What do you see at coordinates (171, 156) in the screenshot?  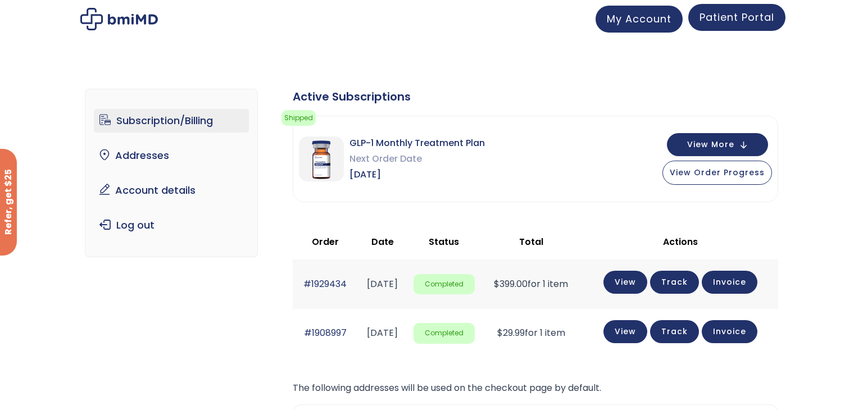 I see `a: Addresses` at bounding box center [171, 156].